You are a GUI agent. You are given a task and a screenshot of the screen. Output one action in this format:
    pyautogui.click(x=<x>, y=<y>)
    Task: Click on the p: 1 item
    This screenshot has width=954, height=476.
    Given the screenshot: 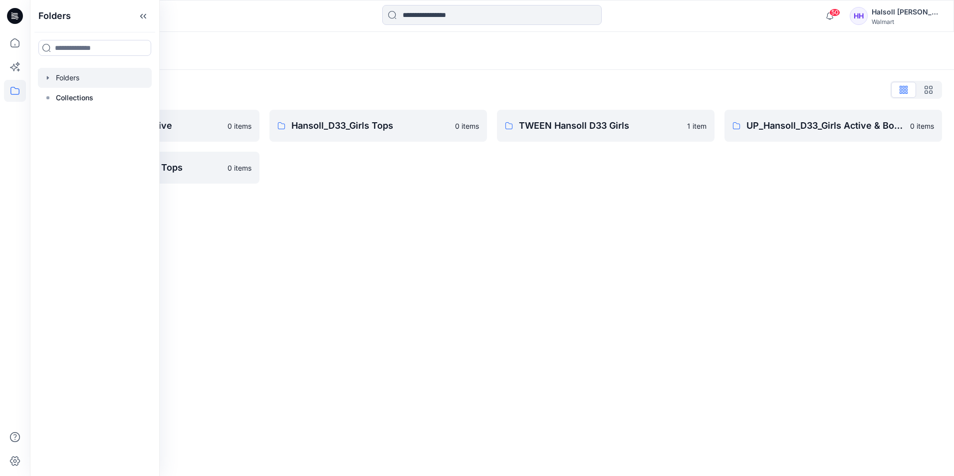 What is the action you would take?
    pyautogui.click(x=697, y=126)
    